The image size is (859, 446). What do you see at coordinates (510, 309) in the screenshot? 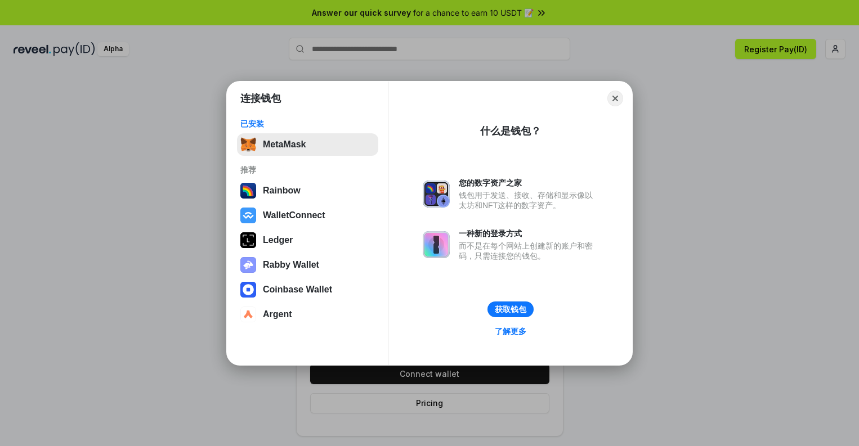
I see `button: 获取钱包` at bounding box center [510, 309].